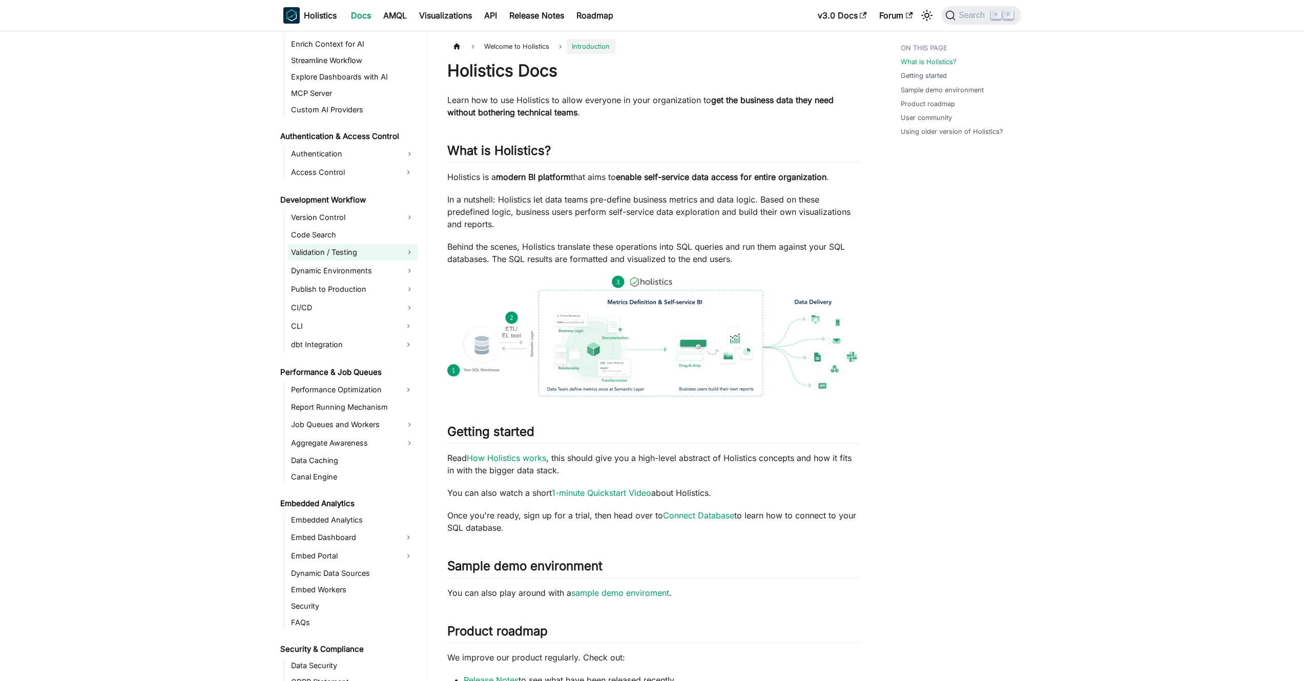  What do you see at coordinates (353, 622) in the screenshot?
I see `a: FAQs` at bounding box center [353, 622].